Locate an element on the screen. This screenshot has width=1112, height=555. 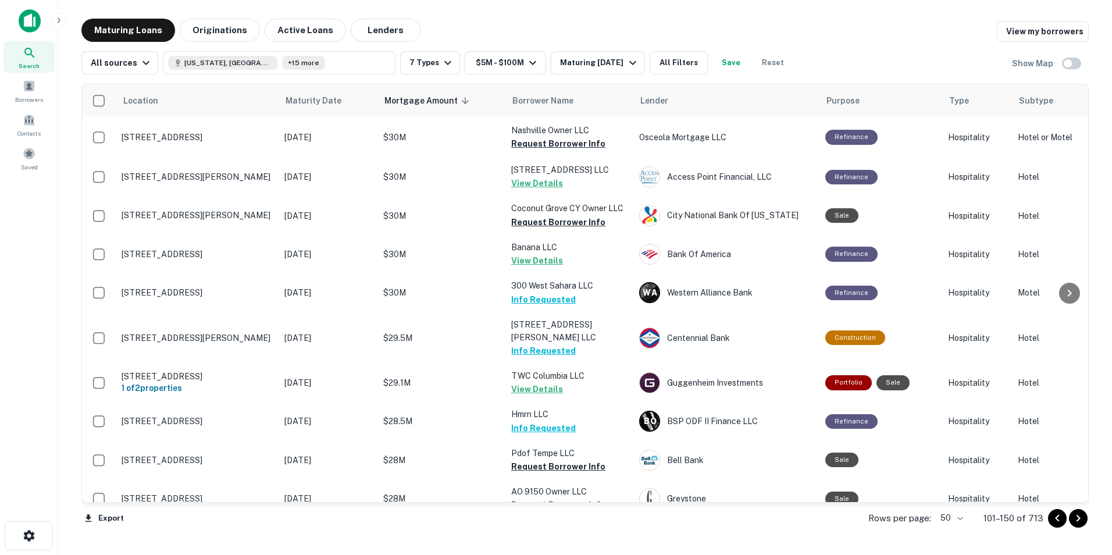
div: Bell Bank is located at coordinates (726, 460).